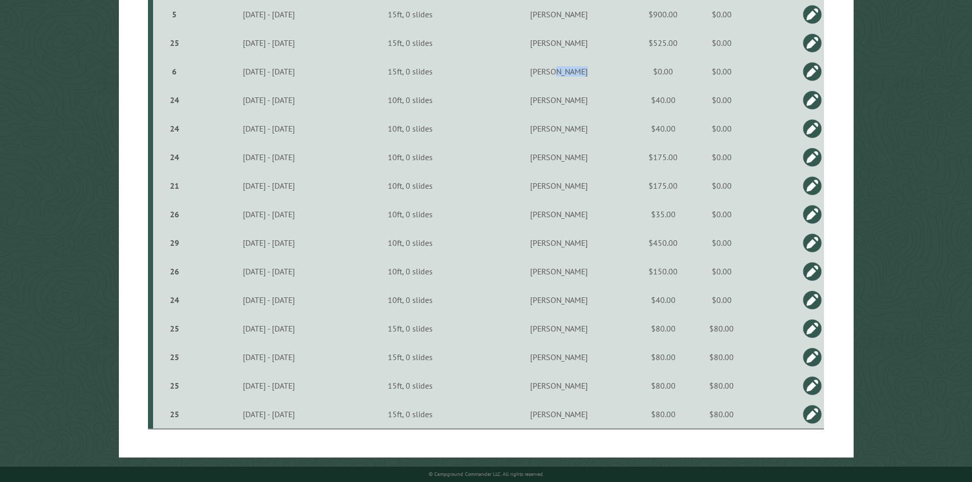  I want to click on td: $150.00, so click(663, 271).